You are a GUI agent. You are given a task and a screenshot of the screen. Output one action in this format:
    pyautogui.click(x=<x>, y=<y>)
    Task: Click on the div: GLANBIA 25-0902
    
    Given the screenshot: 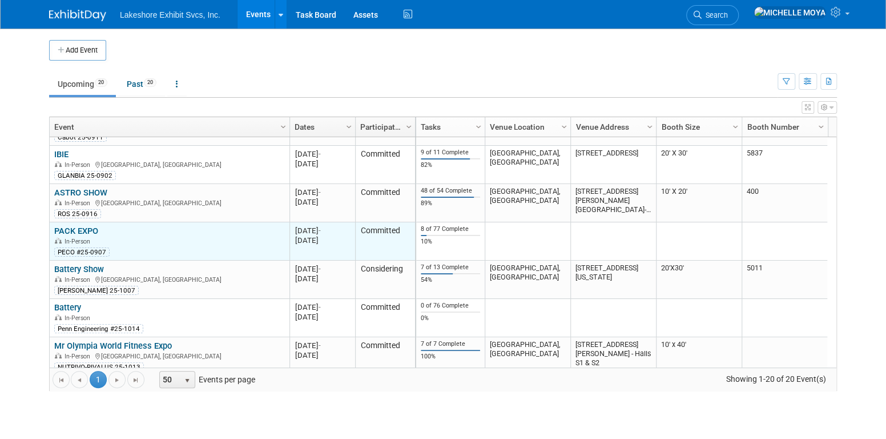 What is the action you would take?
    pyautogui.click(x=85, y=175)
    